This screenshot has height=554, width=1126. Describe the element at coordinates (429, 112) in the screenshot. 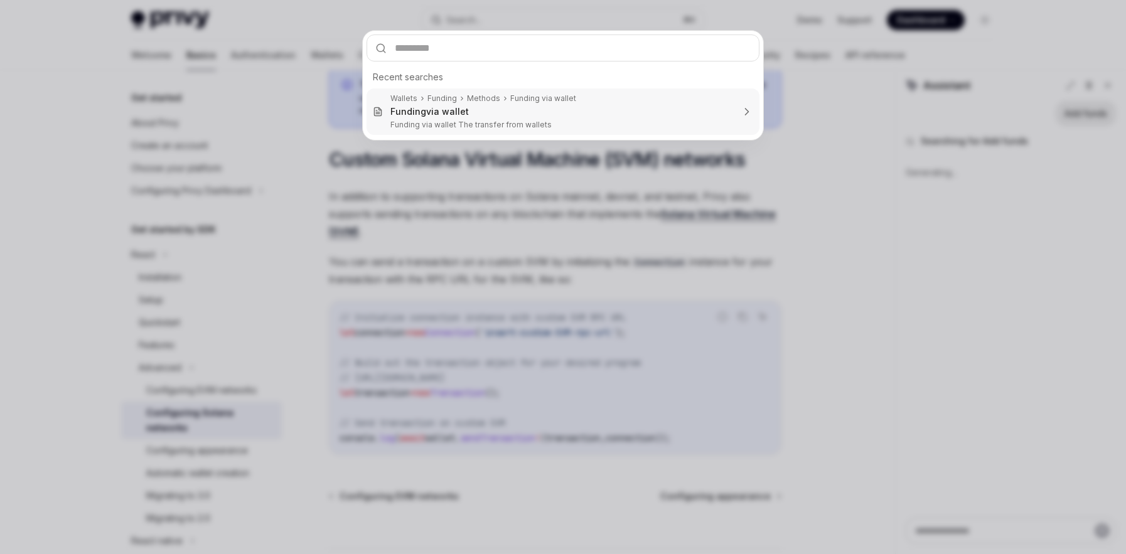

I see `div: via wallet` at that location.